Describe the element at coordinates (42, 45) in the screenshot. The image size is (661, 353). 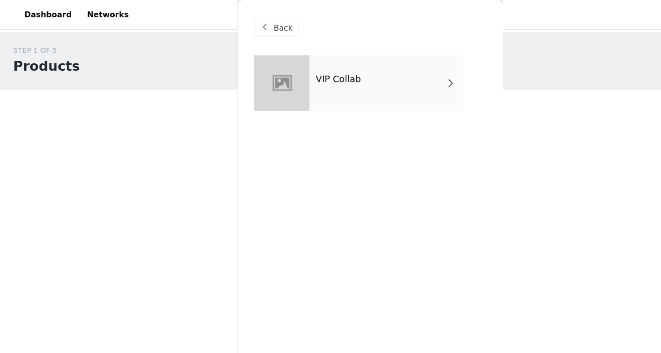
I see `div: STEP 1 OF 5` at that location.